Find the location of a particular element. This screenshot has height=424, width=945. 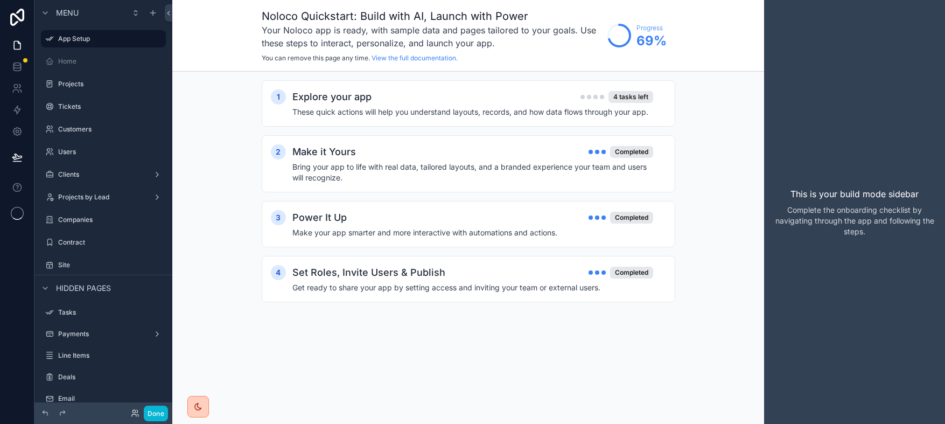

a: Contract is located at coordinates (103, 242).